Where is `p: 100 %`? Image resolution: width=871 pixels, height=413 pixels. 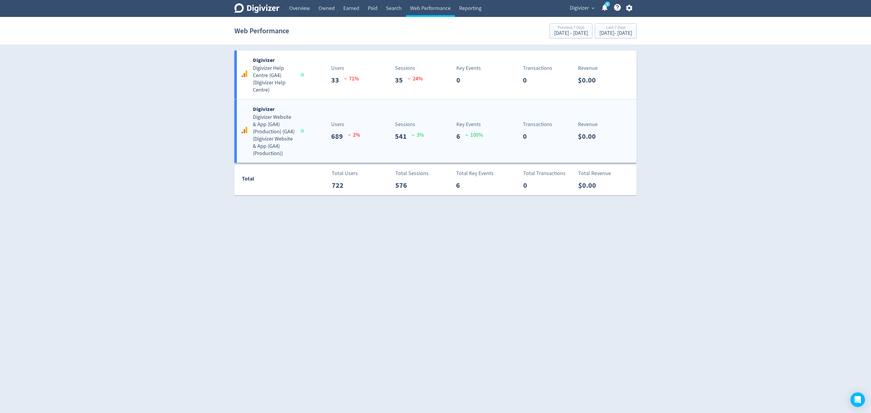
p: 100 % is located at coordinates (474, 135).